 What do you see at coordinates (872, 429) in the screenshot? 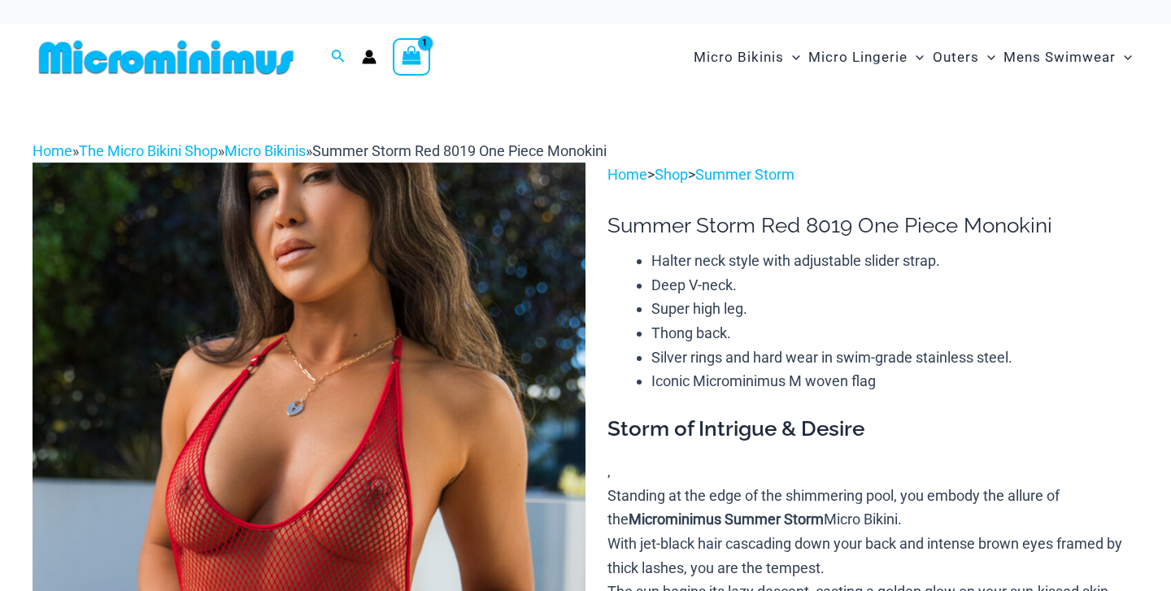
I see `h3: Storm of Intrigue & Desire` at bounding box center [872, 429].